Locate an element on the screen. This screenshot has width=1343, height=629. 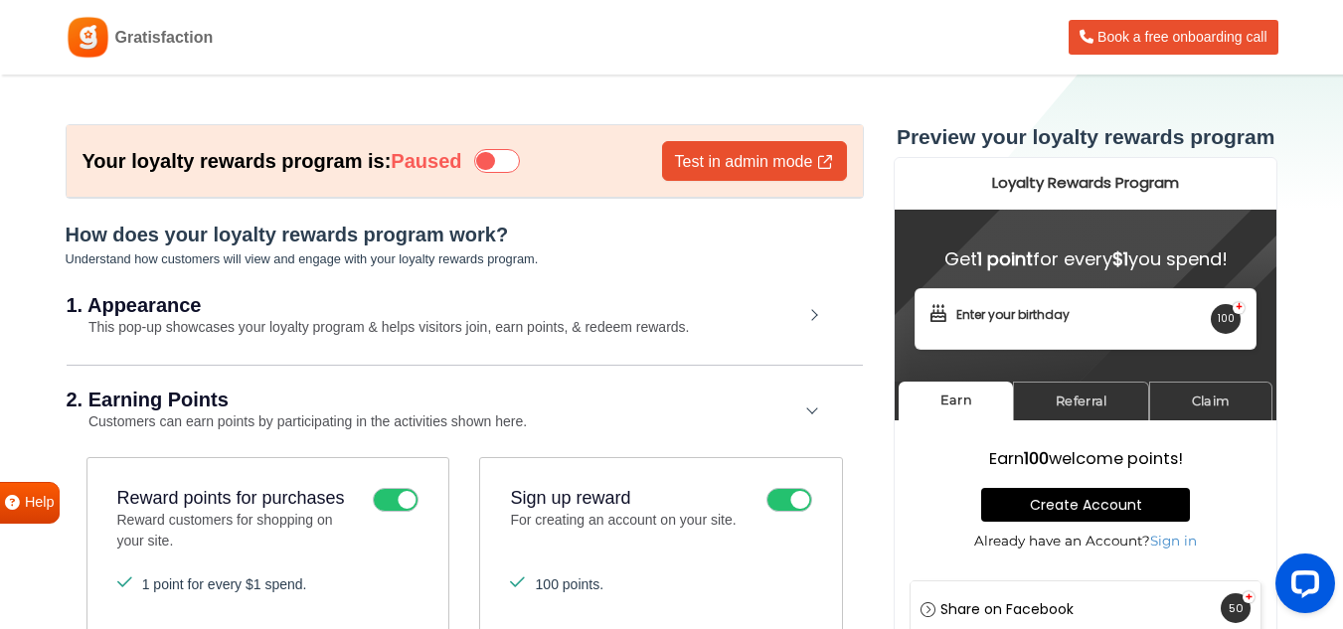
h2: Loyalty Rewards Program is located at coordinates (192, 26).